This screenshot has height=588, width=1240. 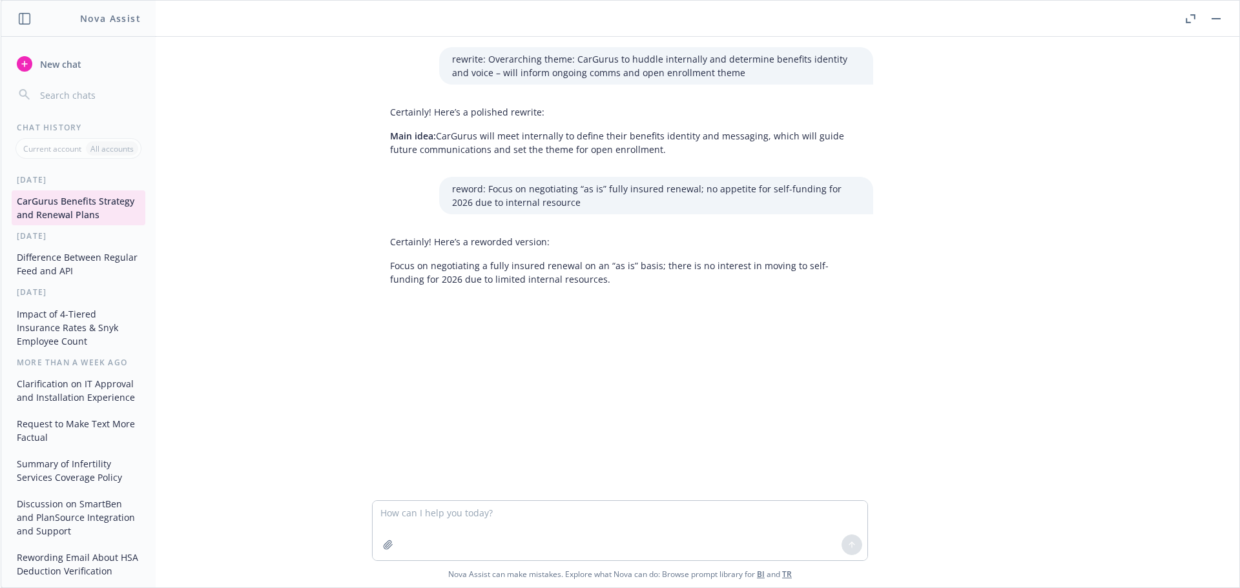 I want to click on p: Certainly! Here’s a polished rewrite:, so click(x=625, y=112).